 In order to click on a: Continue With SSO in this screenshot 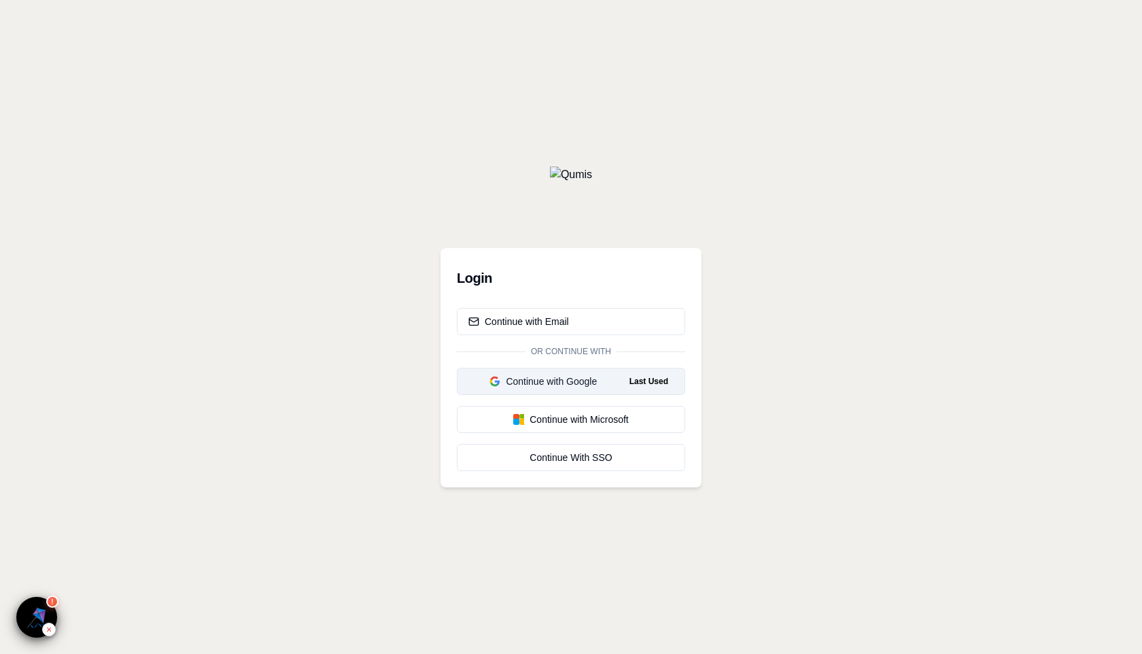, I will do `click(571, 458)`.